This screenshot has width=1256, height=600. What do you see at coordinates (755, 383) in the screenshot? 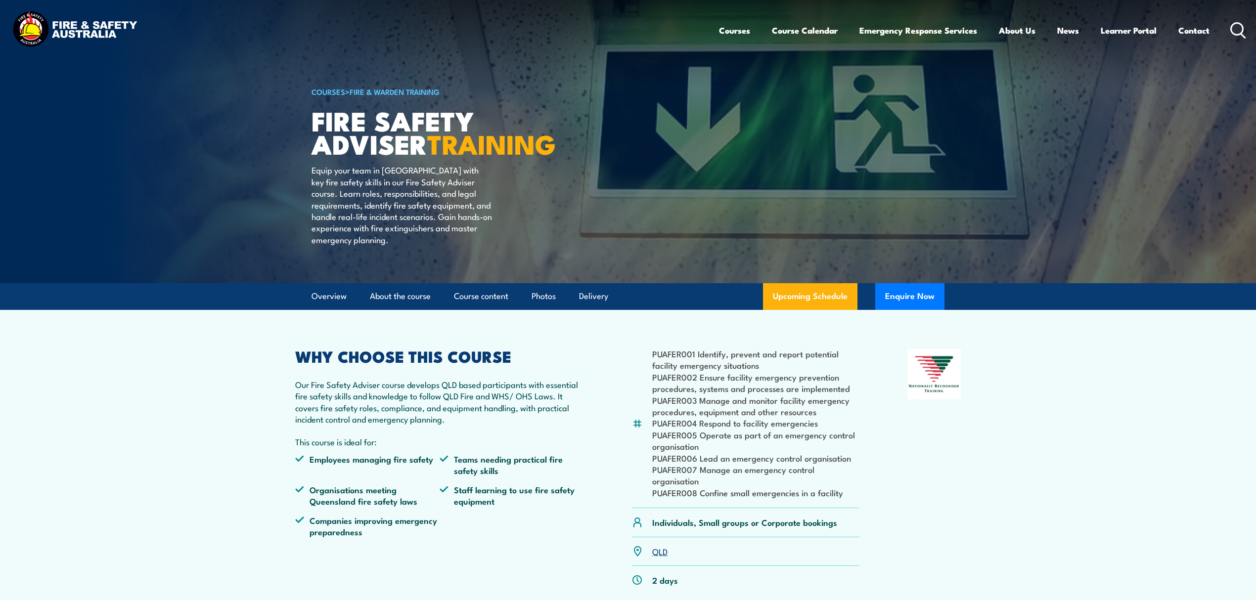
I see `li: PUAFER002 Ensure facility emergency prevention procedures, systems and processes are implemented` at bounding box center [755, 383].